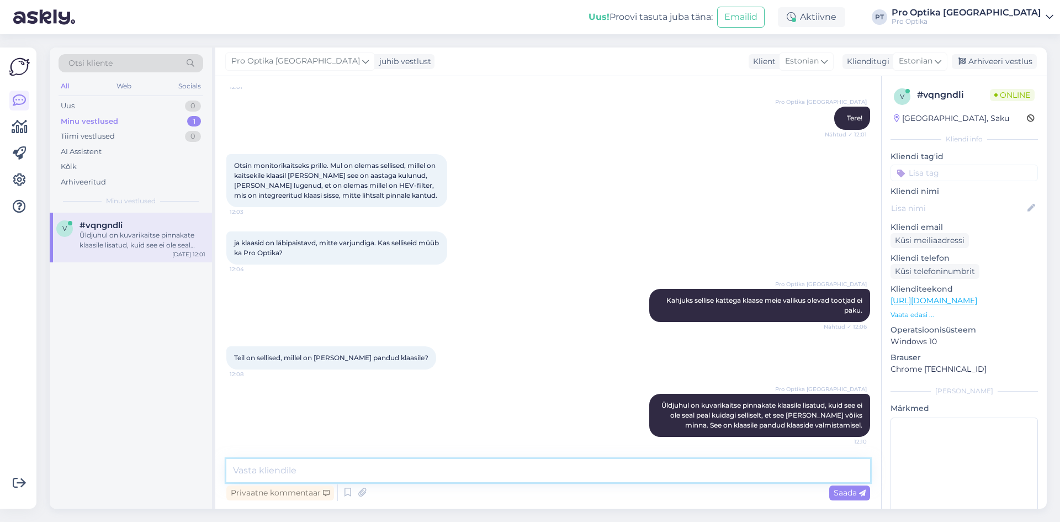 The image size is (1060, 522). What do you see at coordinates (958, 208) in the screenshot?
I see `input: Lisa nimi` at bounding box center [958, 208].